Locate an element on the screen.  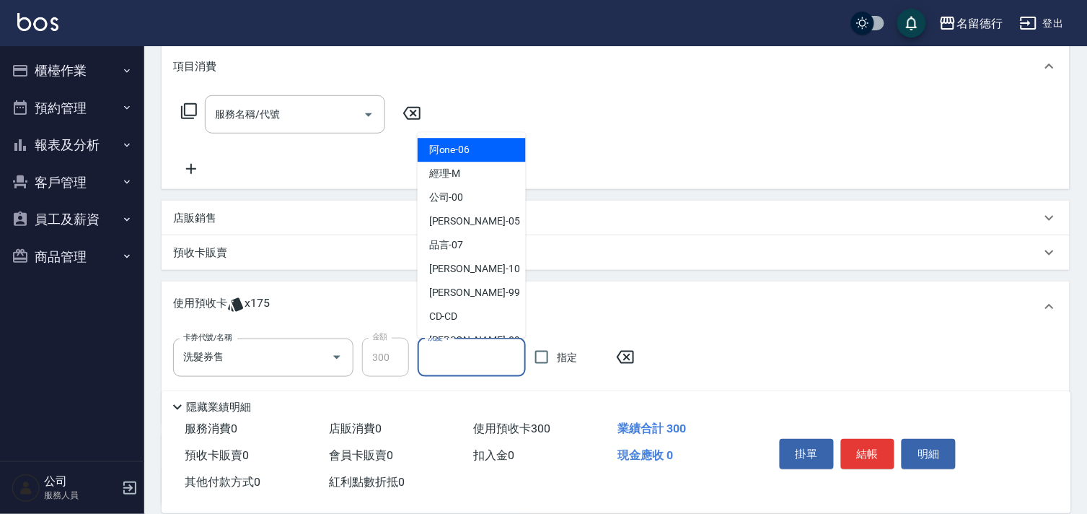
p: 預收卡販賣 is located at coordinates (200, 252).